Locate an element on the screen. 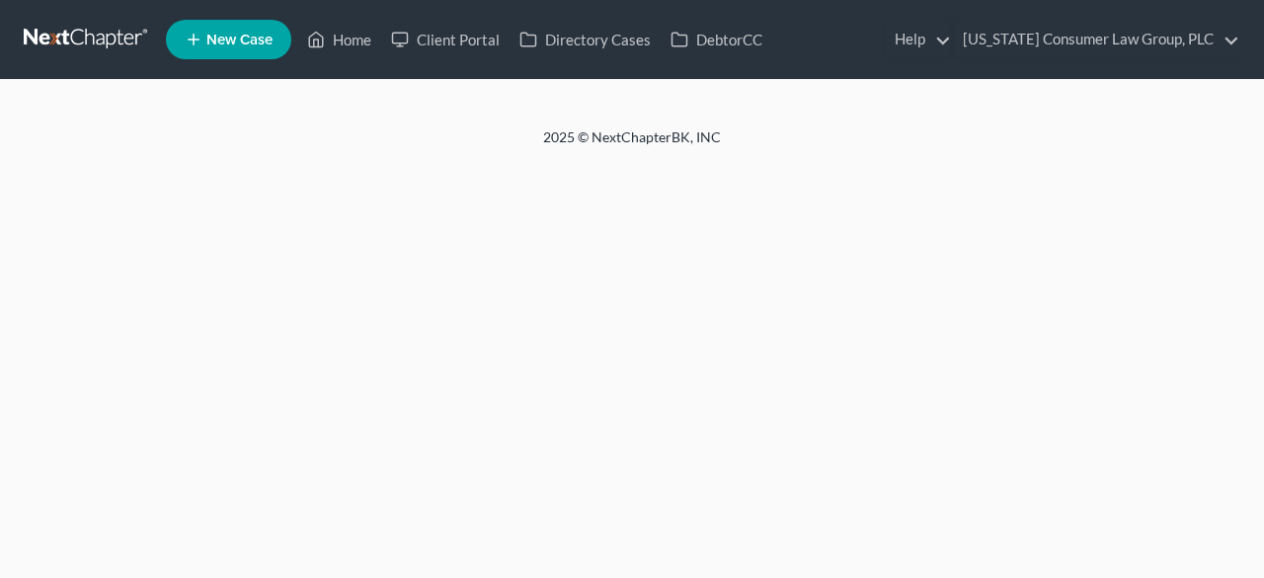 This screenshot has width=1264, height=578. new-legal-case-button: New Case is located at coordinates (228, 39).